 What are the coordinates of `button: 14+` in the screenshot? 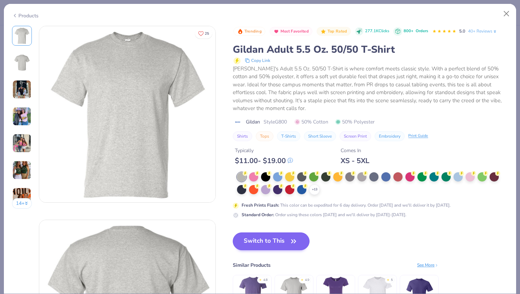 It's located at (22, 203).